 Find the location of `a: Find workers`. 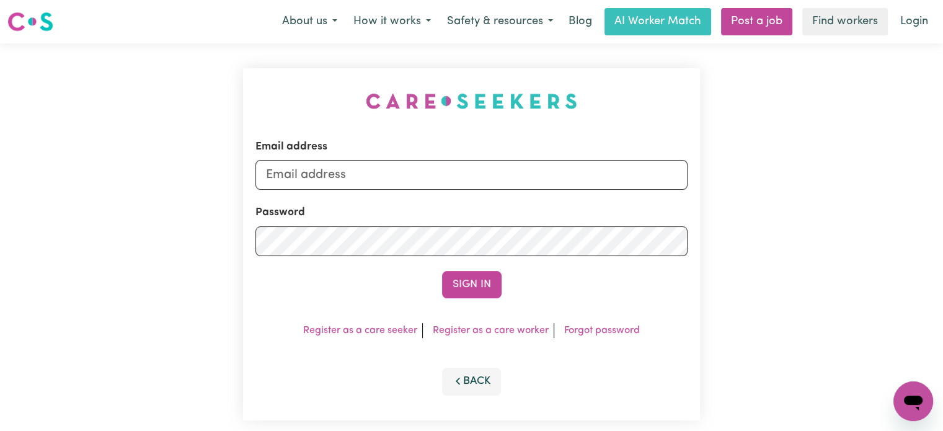

a: Find workers is located at coordinates (845, 22).